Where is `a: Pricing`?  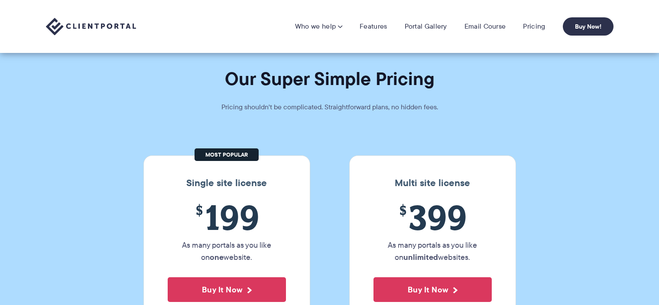 a: Pricing is located at coordinates (534, 26).